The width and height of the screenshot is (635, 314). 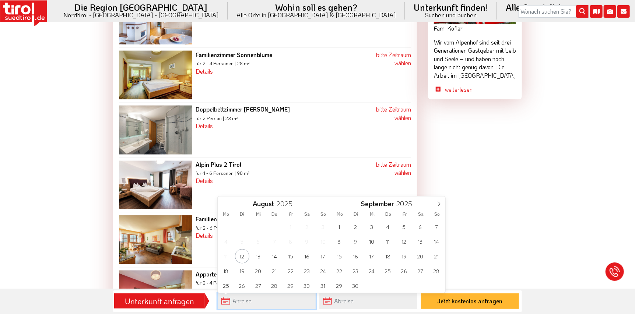 I want to click on span: August 24, 2025, so click(x=322, y=271).